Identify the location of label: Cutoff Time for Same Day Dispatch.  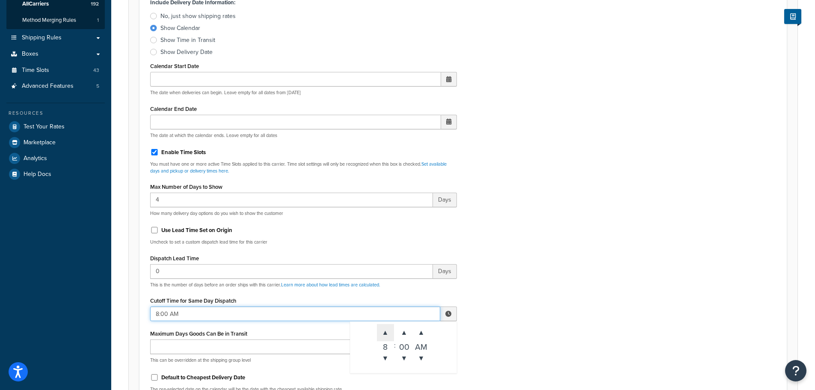
(193, 300).